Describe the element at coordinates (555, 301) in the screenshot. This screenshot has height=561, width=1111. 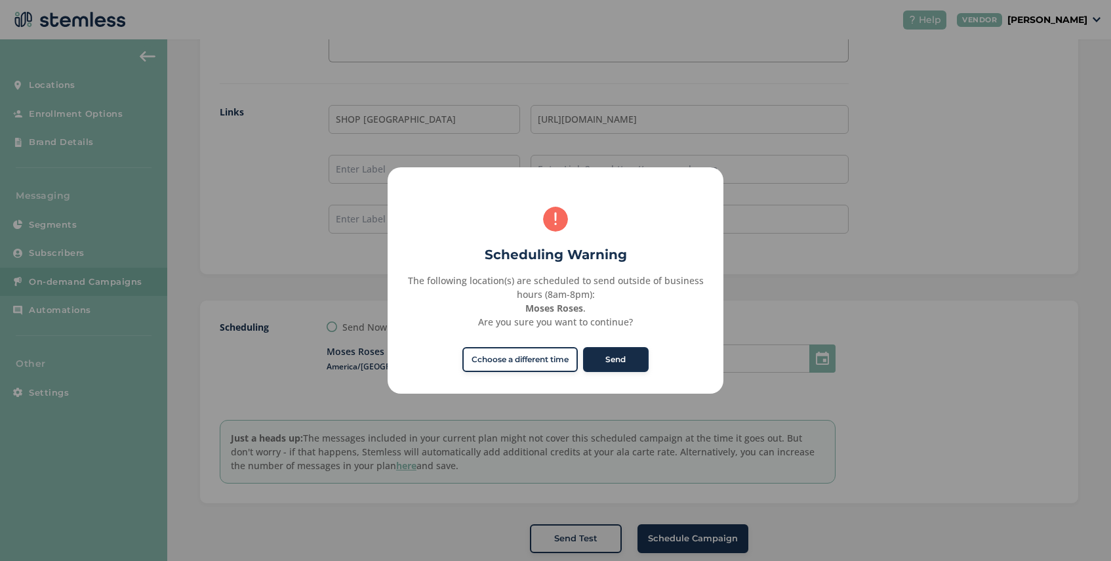
I see `div: The following location(s) are scheduled to send outside of business hours (8am-8pm): . Are you su...` at that location.